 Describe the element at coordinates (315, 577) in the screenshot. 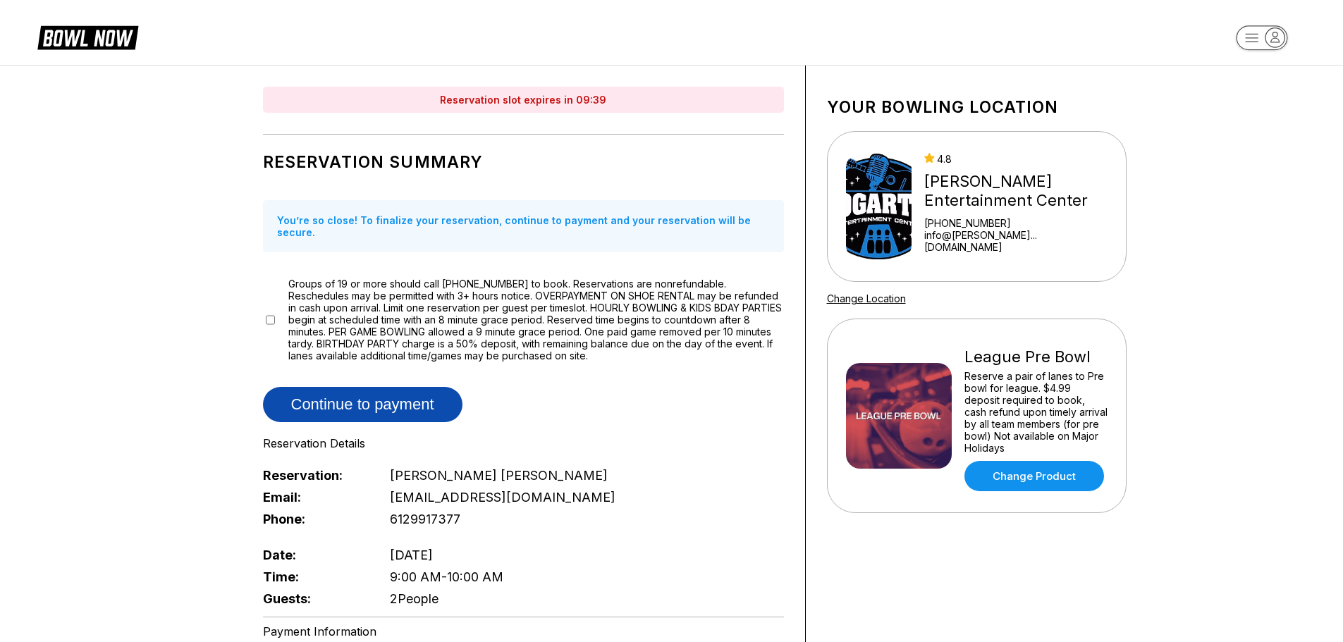

I see `span: Time:` at that location.